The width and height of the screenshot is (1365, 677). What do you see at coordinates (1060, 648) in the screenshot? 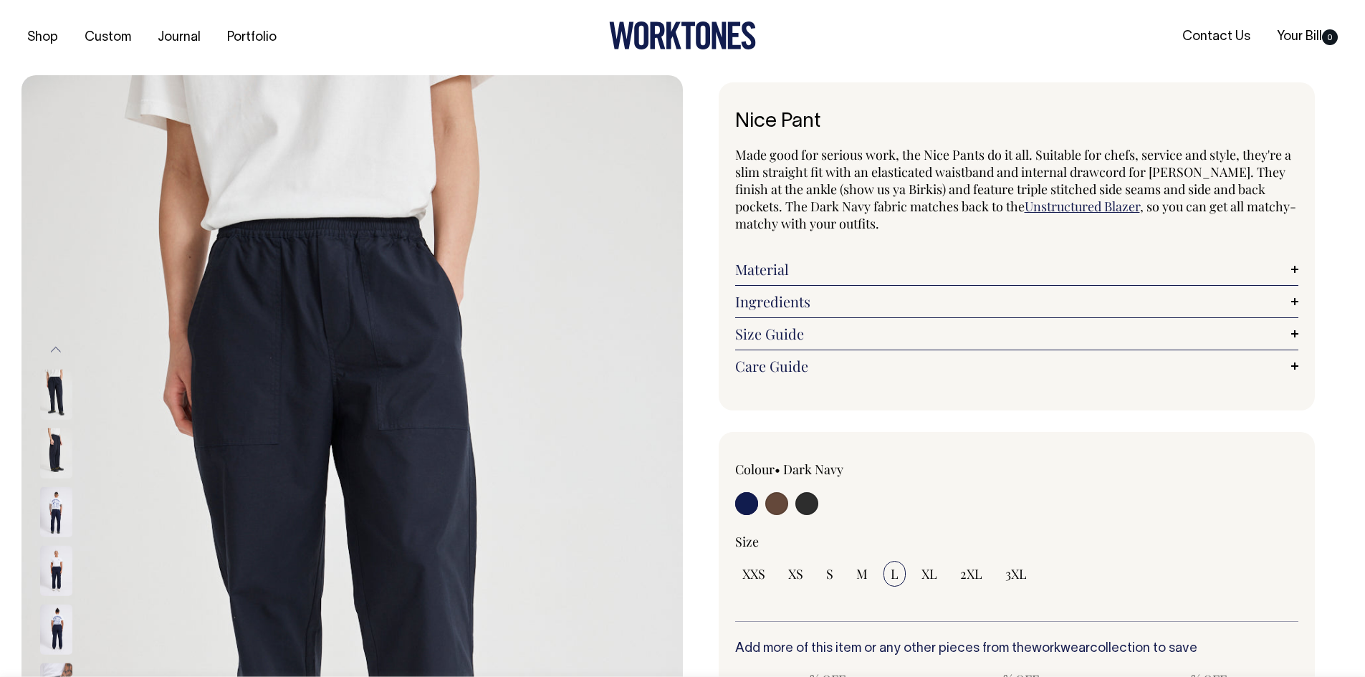
I see `a: workwear` at bounding box center [1060, 648].